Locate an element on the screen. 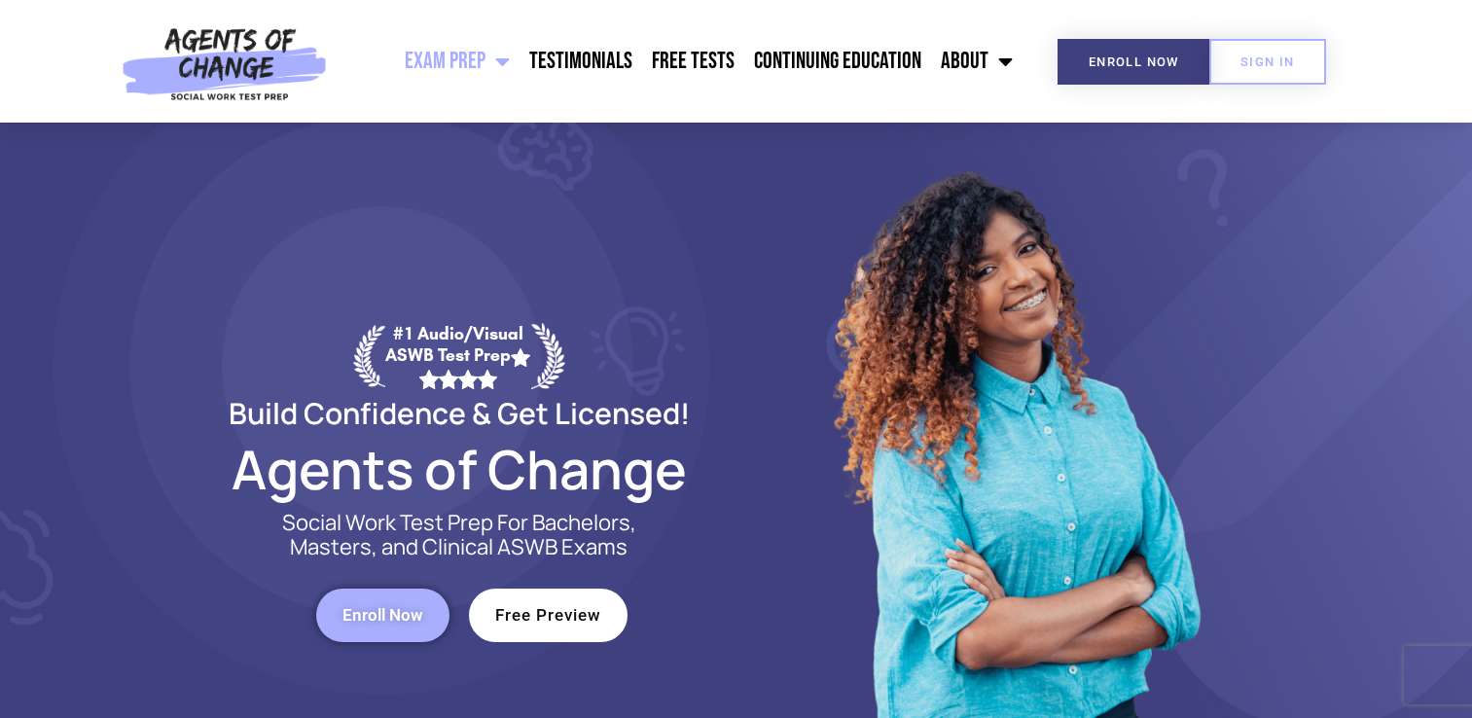  a: Exam Prep is located at coordinates (457, 61).